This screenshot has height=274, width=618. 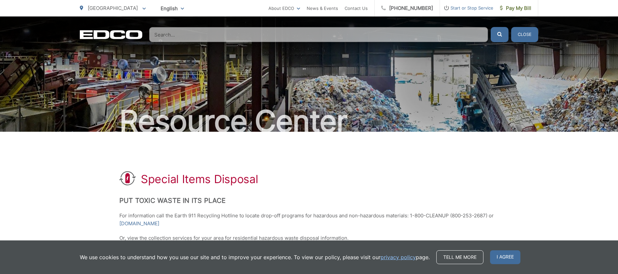 I want to click on h1: Special Items Disposal, so click(x=199, y=179).